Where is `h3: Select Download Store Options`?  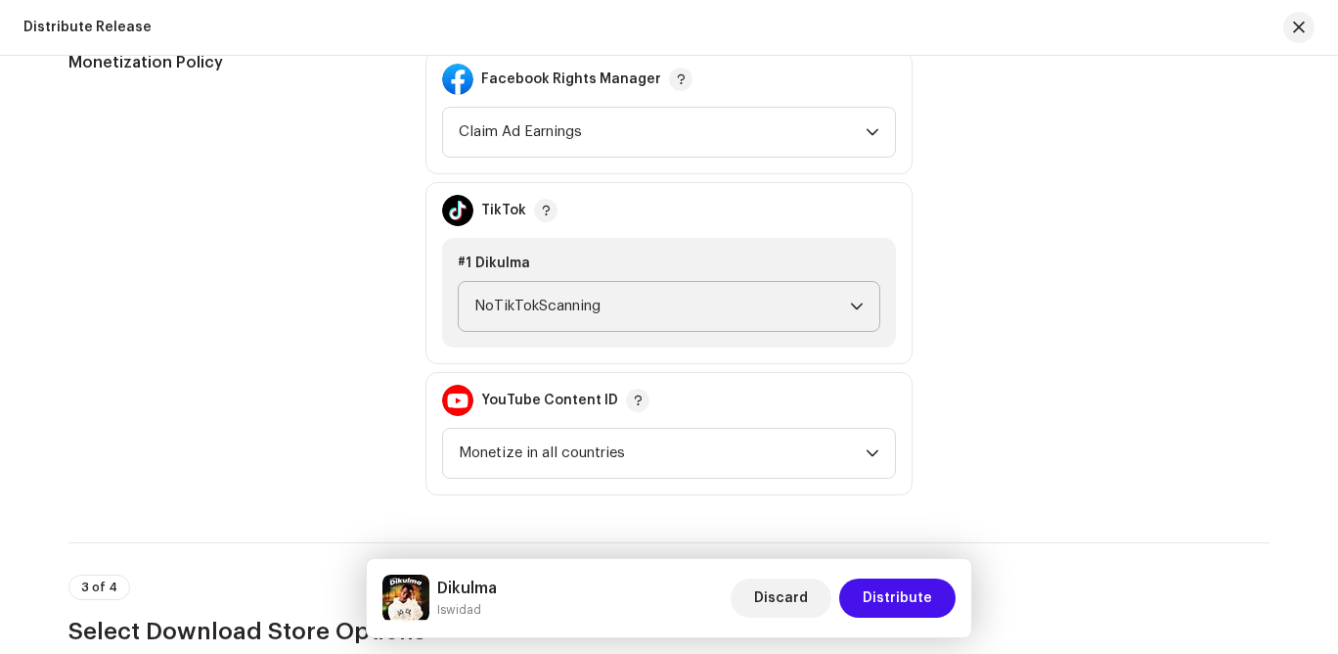 h3: Select Download Store Options is located at coordinates (669, 631).